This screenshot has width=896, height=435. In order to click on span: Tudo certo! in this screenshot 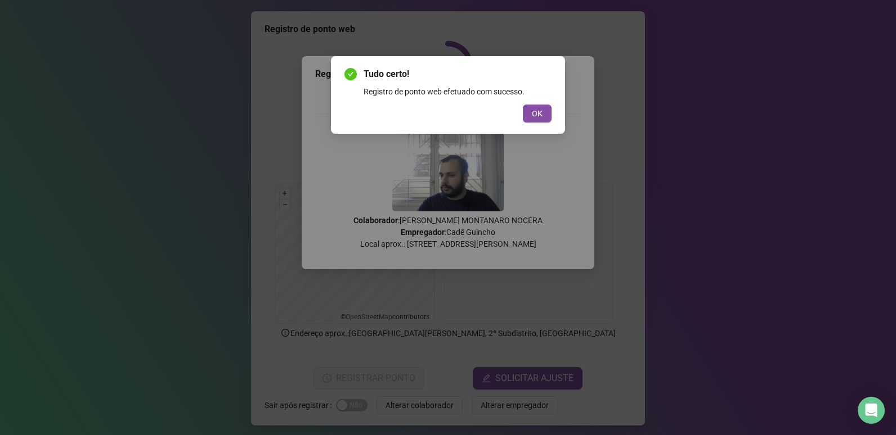, I will do `click(457, 74)`.